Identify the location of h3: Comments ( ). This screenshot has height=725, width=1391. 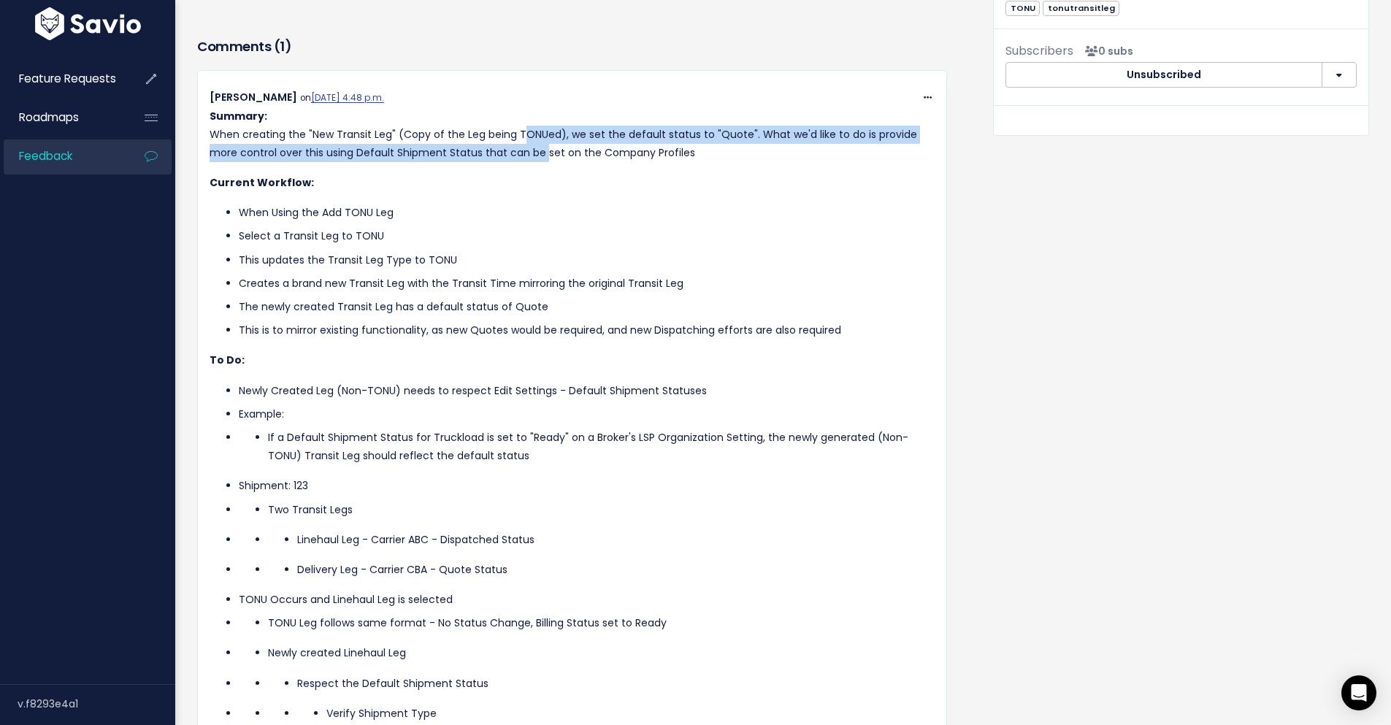
(572, 47).